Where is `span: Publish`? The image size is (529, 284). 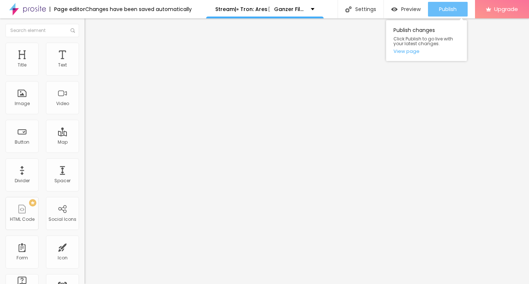 span: Publish is located at coordinates (448, 9).